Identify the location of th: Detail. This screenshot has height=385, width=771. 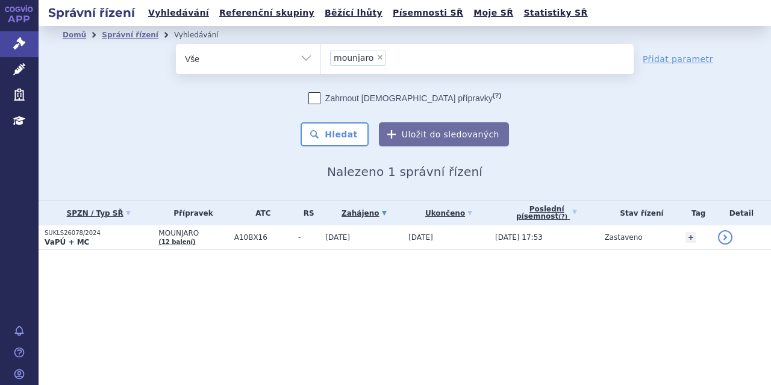
(741, 213).